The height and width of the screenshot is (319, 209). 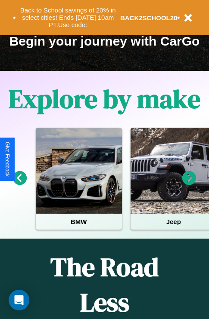 What do you see at coordinates (149, 18) in the screenshot?
I see `b: BACK2SCHOOL20` at bounding box center [149, 18].